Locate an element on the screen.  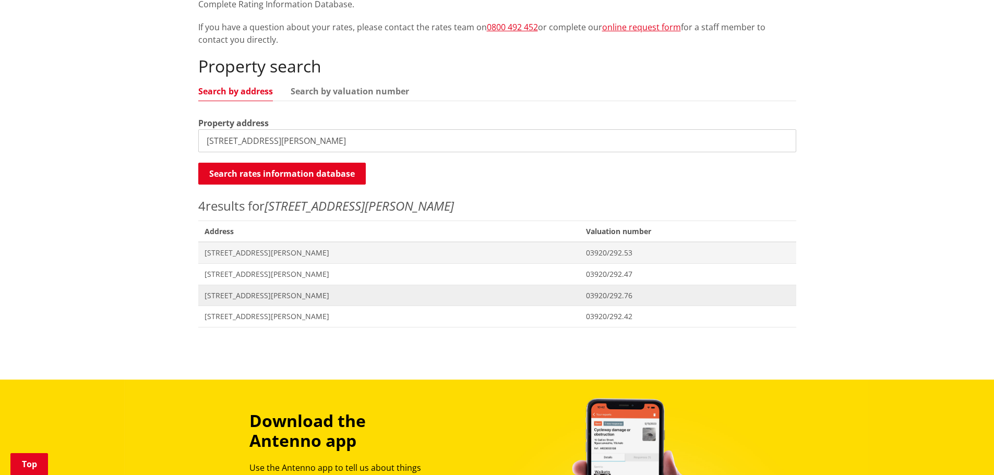
p: If you have a question about your rates, please contact the rates team on or complete our for a s... is located at coordinates (497, 33).